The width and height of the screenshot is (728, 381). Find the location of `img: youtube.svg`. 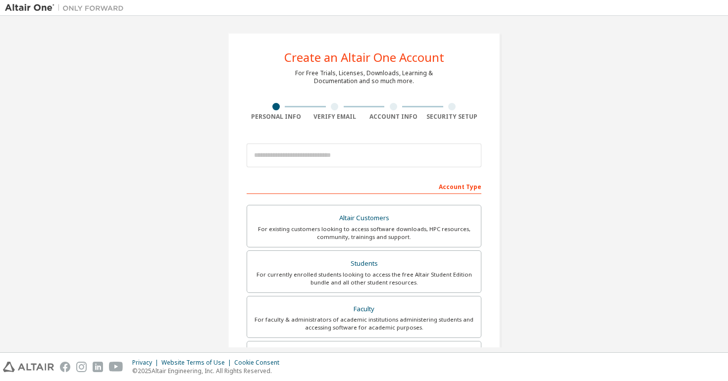

img: youtube.svg is located at coordinates (116, 367).